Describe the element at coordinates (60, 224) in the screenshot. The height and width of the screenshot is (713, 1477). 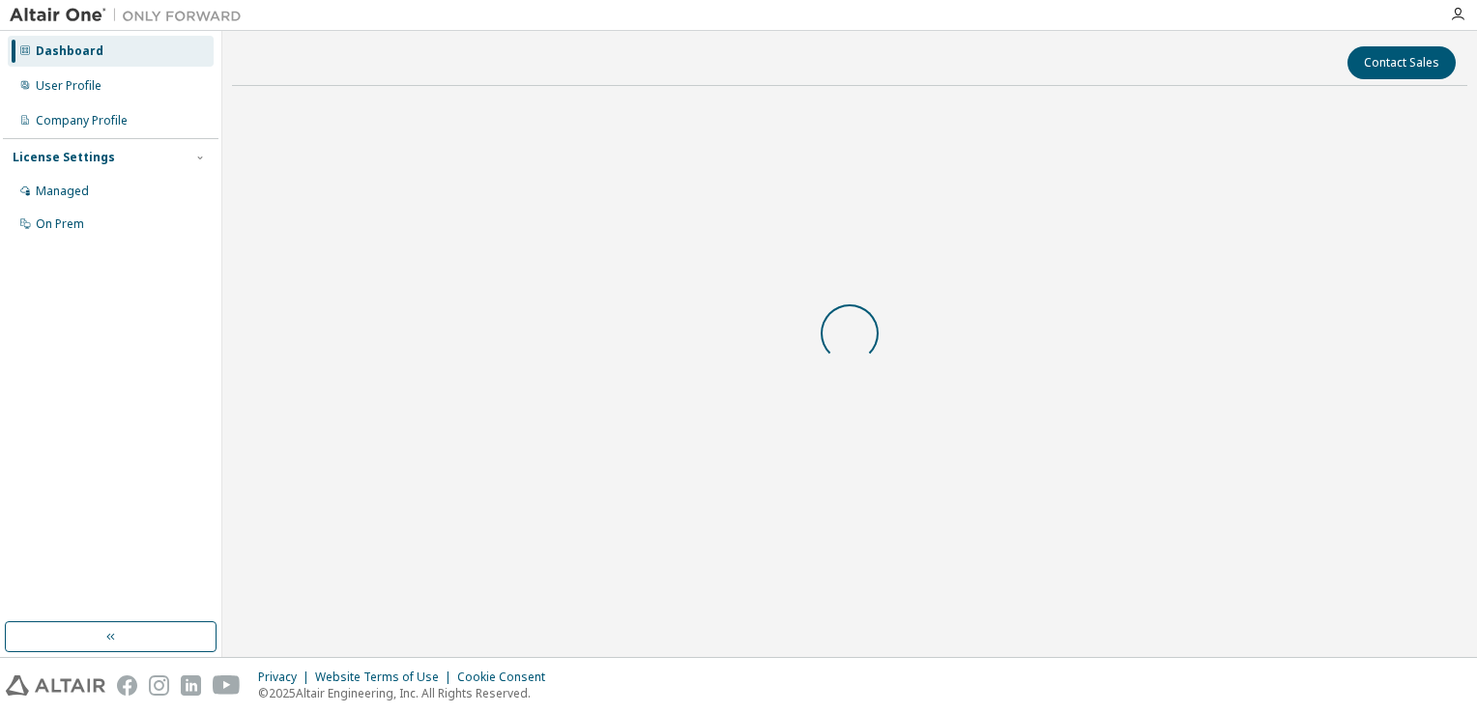
I see `div: On Prem` at that location.